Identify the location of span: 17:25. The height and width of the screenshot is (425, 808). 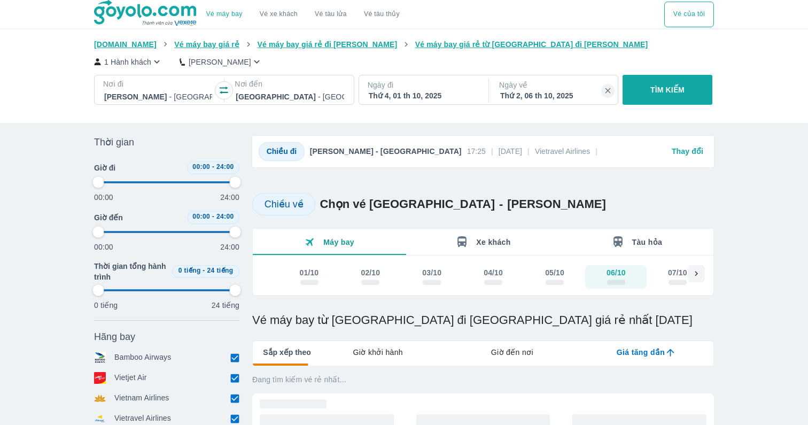
(476, 151).